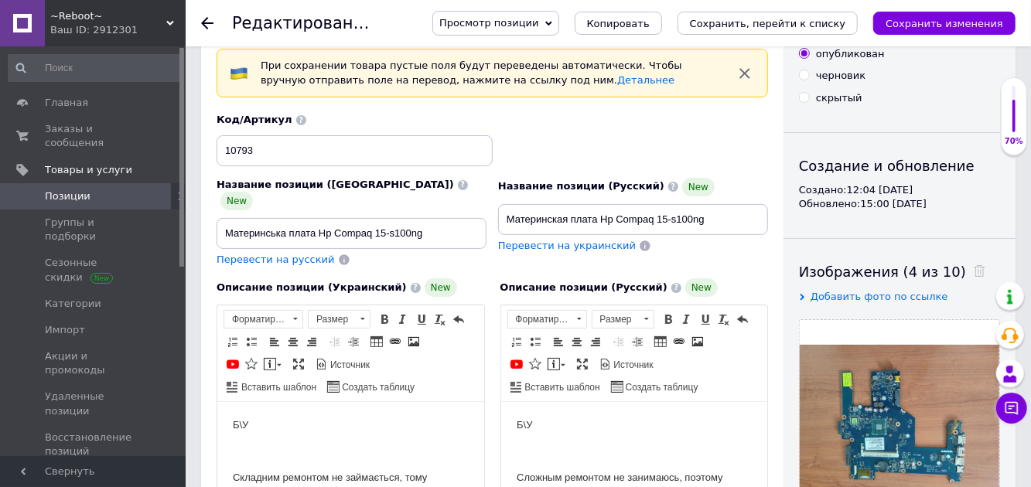 Image resolution: width=1031 pixels, height=487 pixels. What do you see at coordinates (900, 271) in the screenshot?
I see `div: Изображения (4 из 10)` at bounding box center [900, 271].